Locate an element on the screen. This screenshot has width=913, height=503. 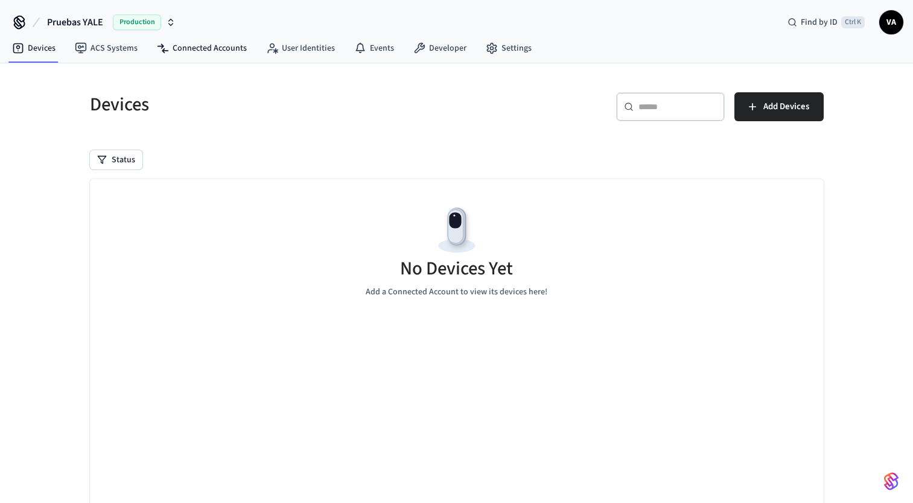
button: Add Devices is located at coordinates (779, 107).